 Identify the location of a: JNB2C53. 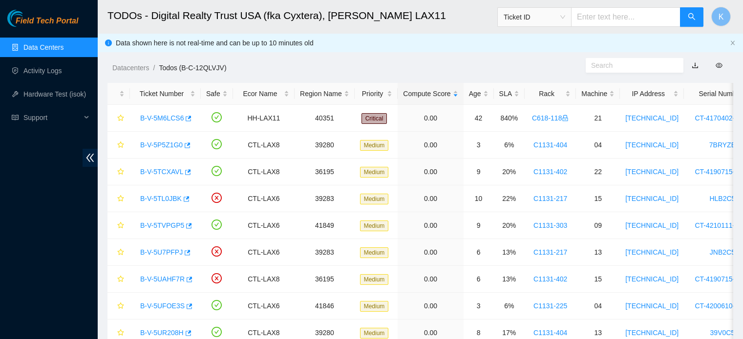
(724, 253).